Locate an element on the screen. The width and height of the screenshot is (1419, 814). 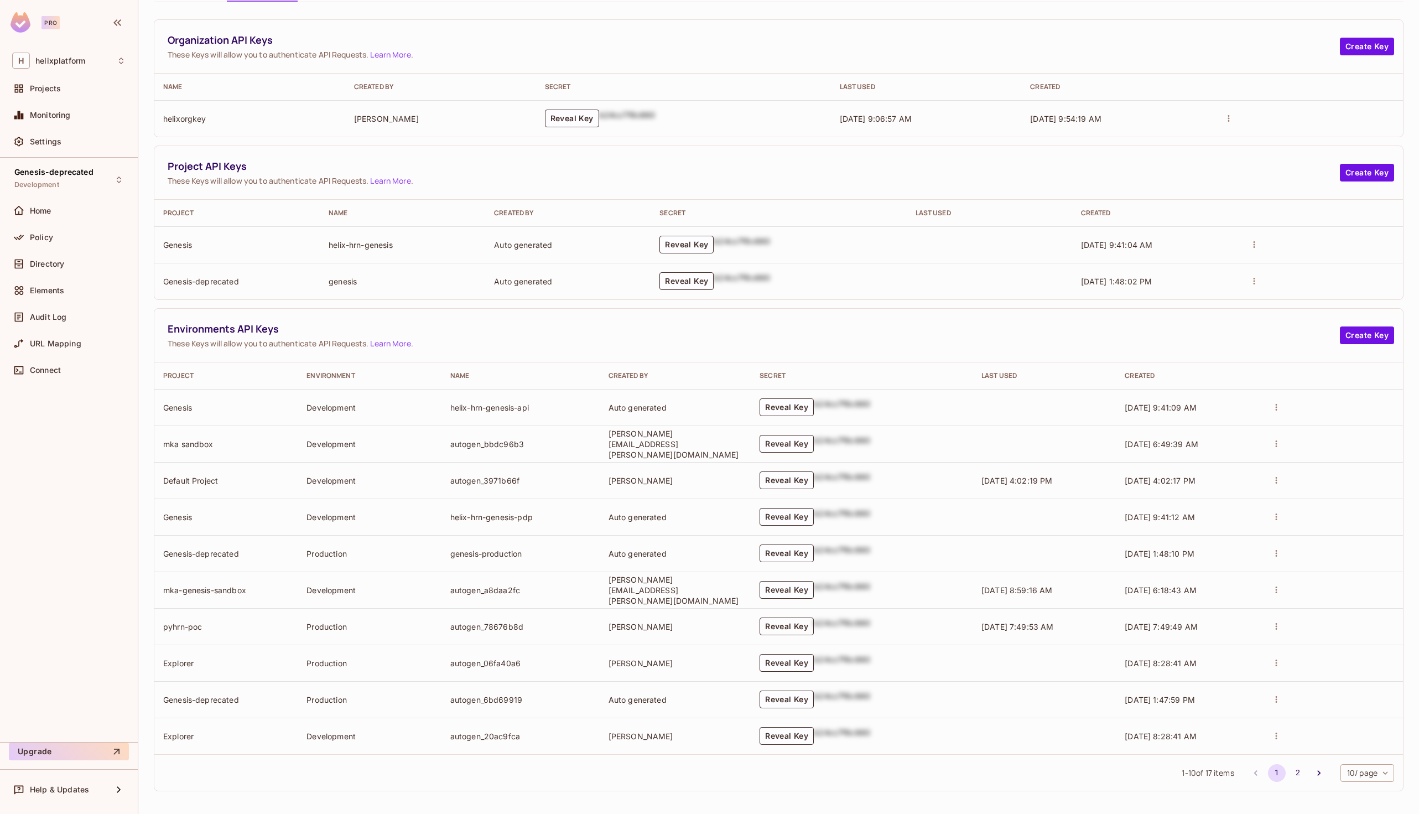
span: Projects is located at coordinates (45, 89).